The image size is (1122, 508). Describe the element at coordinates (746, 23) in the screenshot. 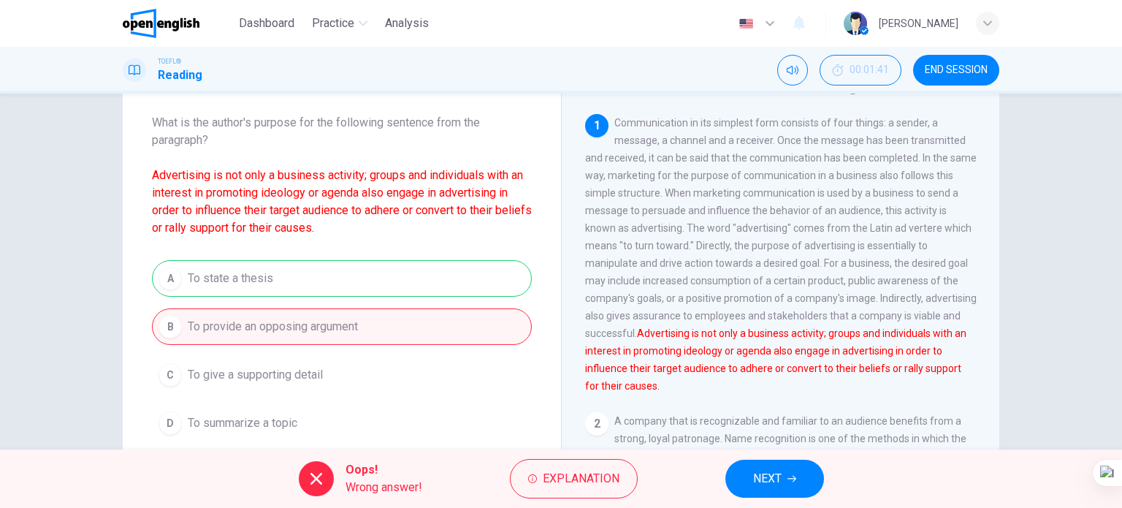

I see `img: en` at that location.